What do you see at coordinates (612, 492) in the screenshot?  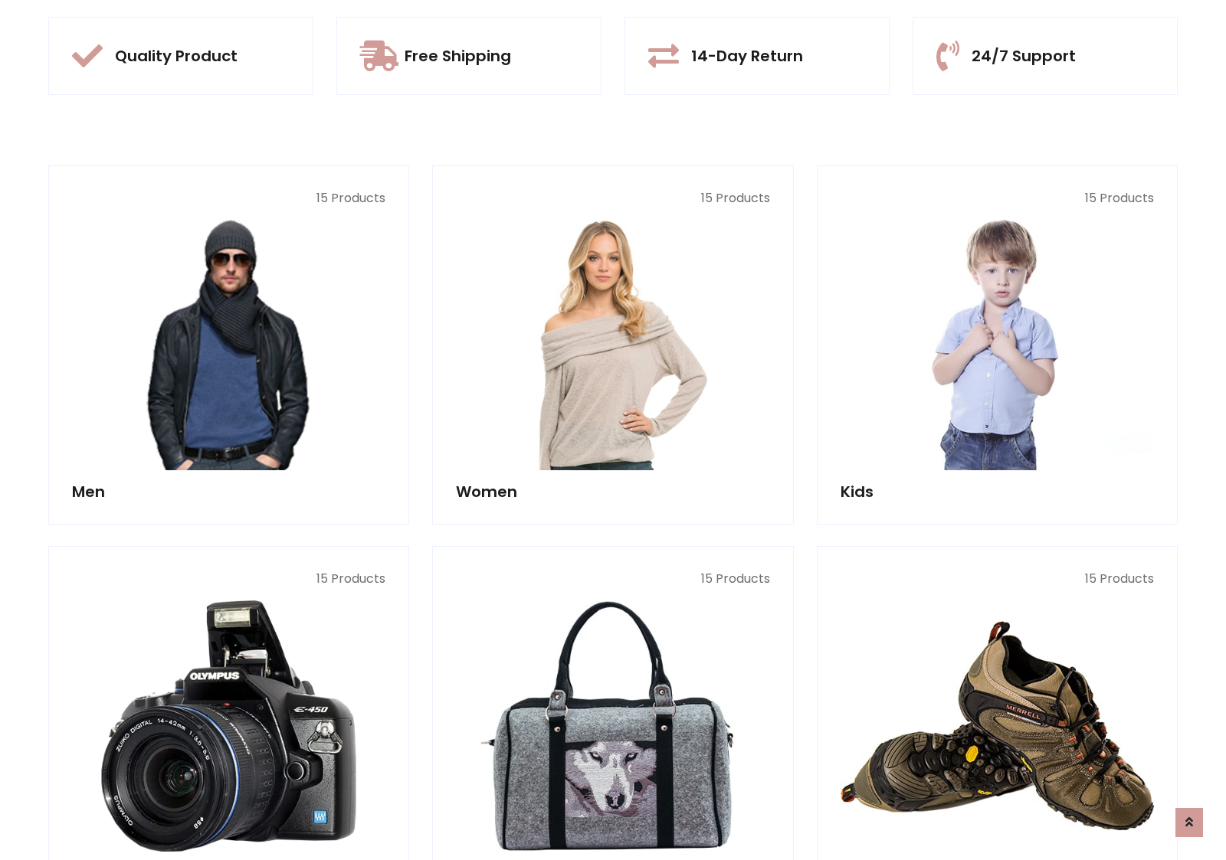 I see `h5: Women` at bounding box center [612, 492].